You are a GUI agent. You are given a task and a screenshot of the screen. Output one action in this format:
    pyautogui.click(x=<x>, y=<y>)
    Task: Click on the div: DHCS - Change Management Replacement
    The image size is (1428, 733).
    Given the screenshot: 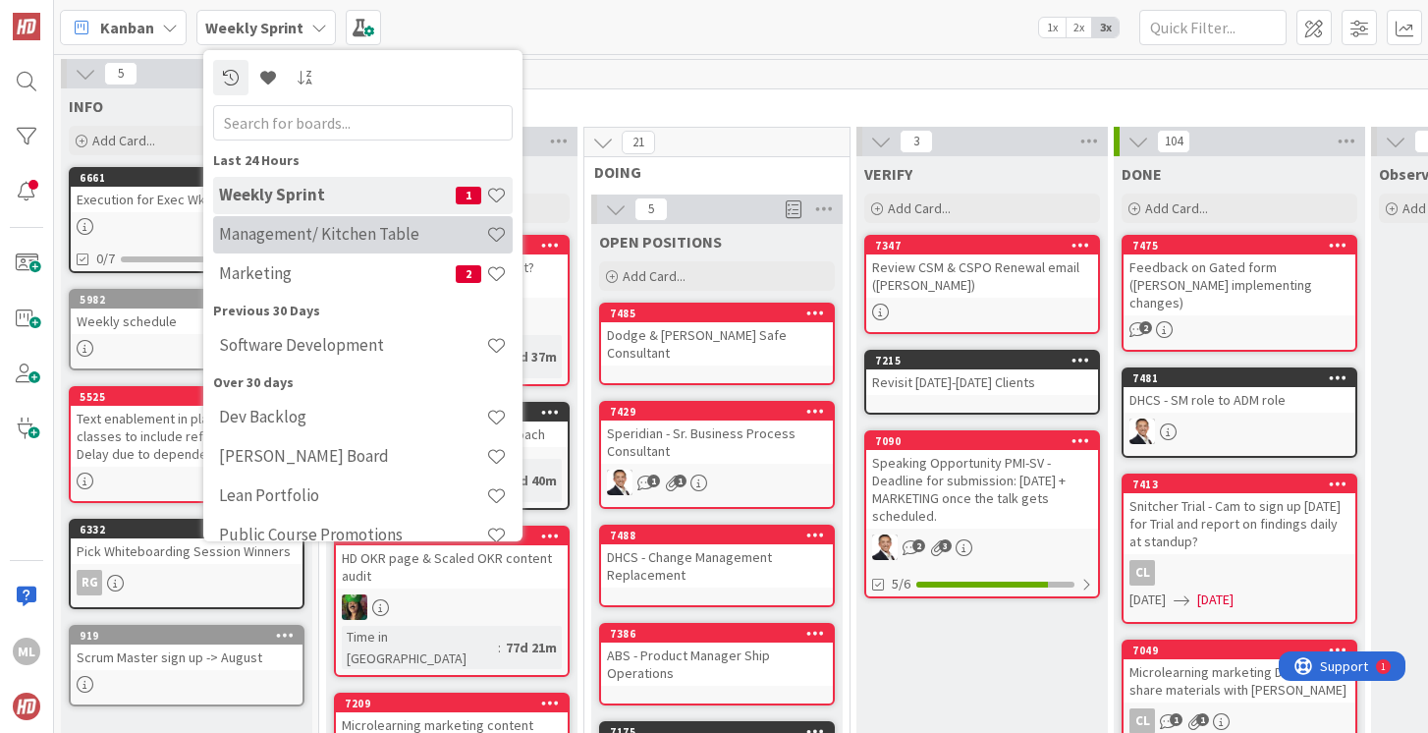 What is the action you would take?
    pyautogui.click(x=717, y=566)
    